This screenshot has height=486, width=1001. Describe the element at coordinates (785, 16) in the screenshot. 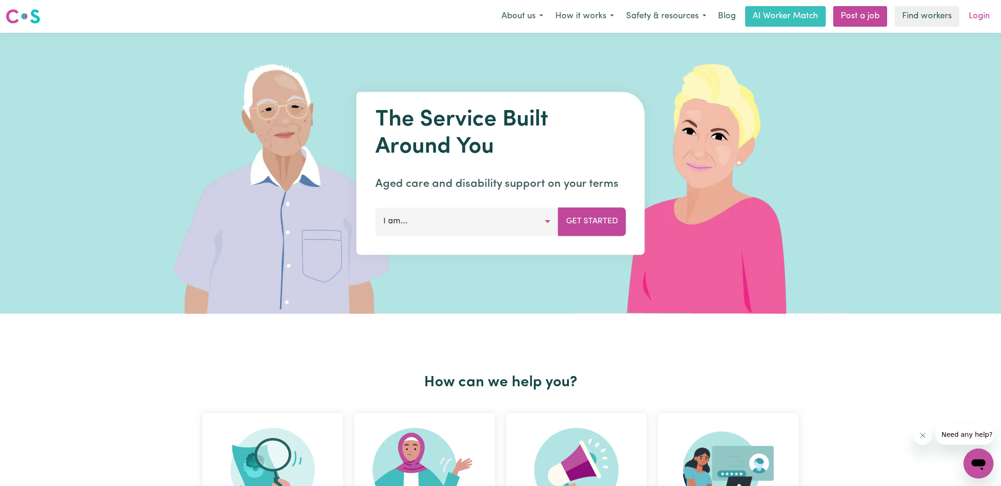

I see `a: AI Worker Match` at that location.